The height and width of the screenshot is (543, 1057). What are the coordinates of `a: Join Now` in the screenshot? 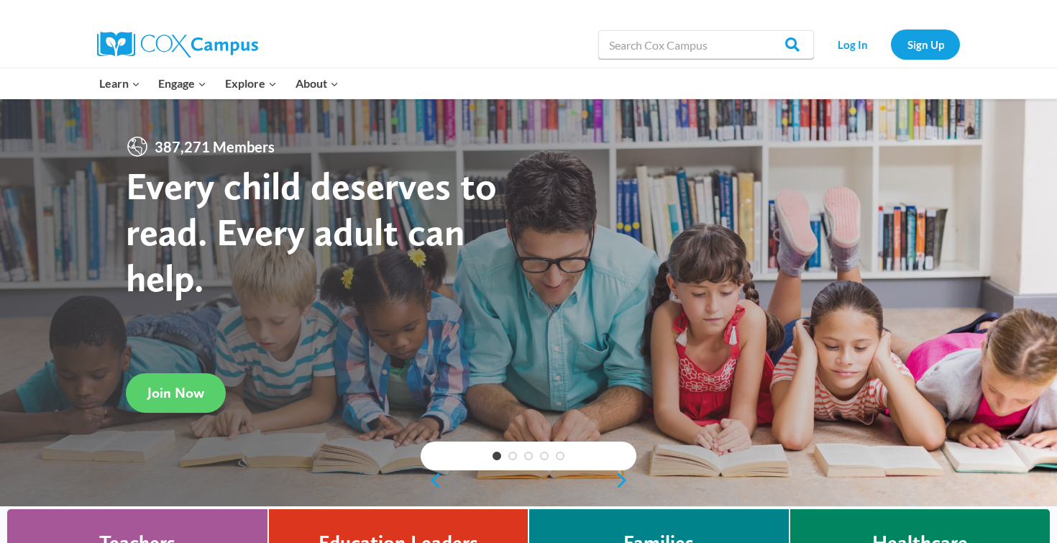 It's located at (175, 392).